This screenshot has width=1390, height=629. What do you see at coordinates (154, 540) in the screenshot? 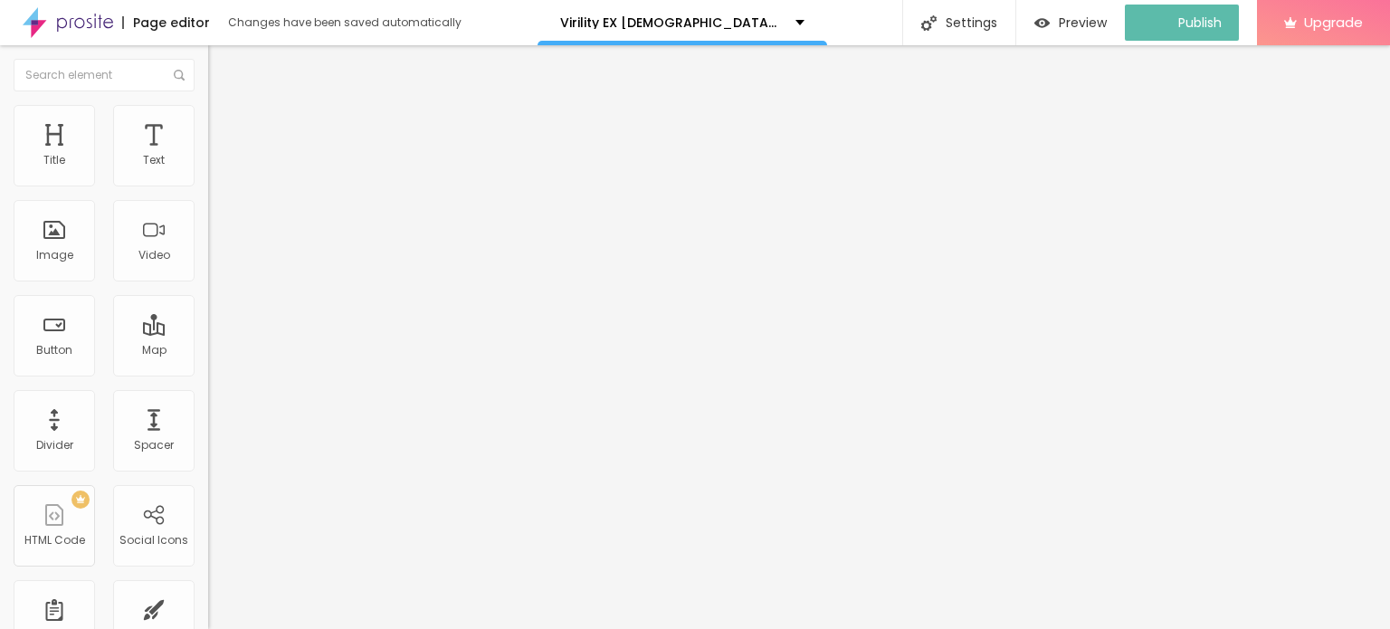
I see `div: Social Icons` at bounding box center [154, 540].